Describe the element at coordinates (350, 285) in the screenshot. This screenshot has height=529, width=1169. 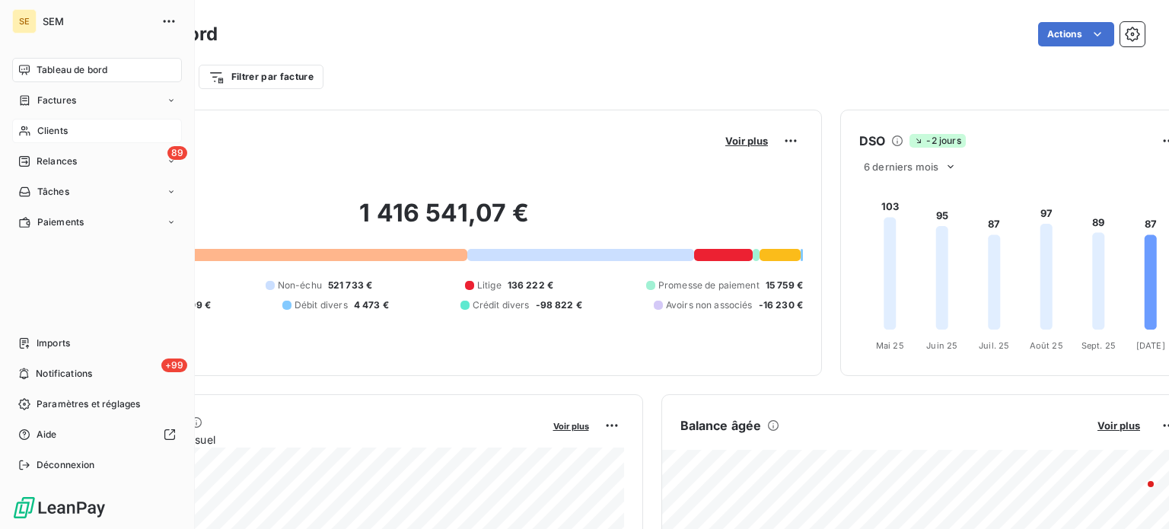
I see `span: 521 733 €` at that location.